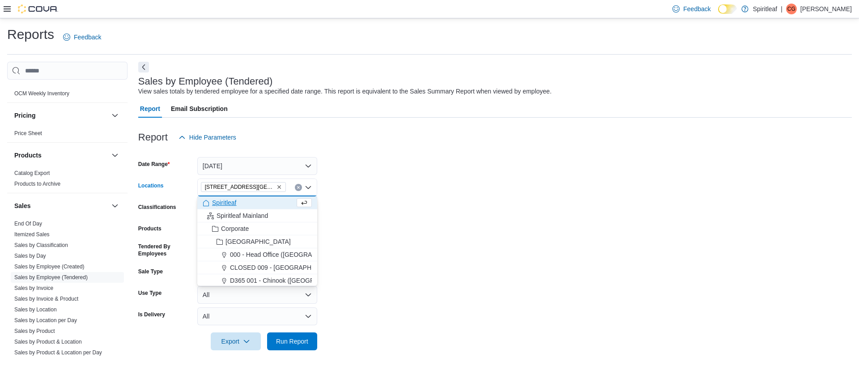  Describe the element at coordinates (28, 224) in the screenshot. I see `span: End Of Day` at that location.